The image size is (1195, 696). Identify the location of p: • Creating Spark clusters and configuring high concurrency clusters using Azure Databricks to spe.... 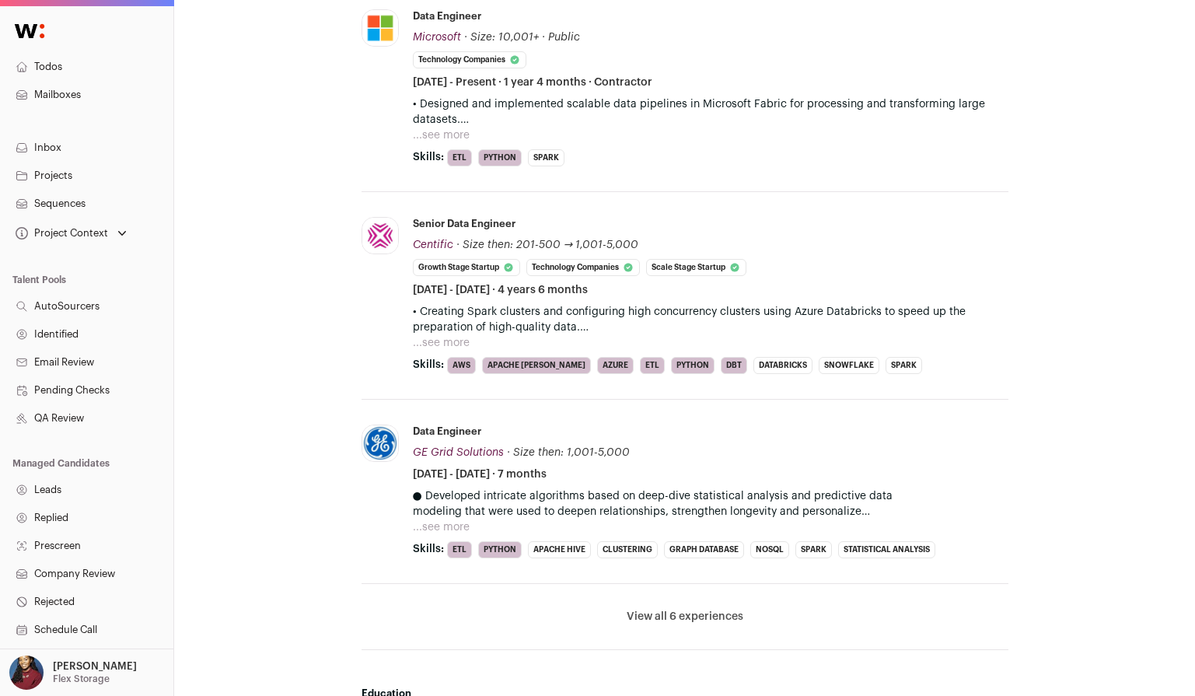
(711, 320).